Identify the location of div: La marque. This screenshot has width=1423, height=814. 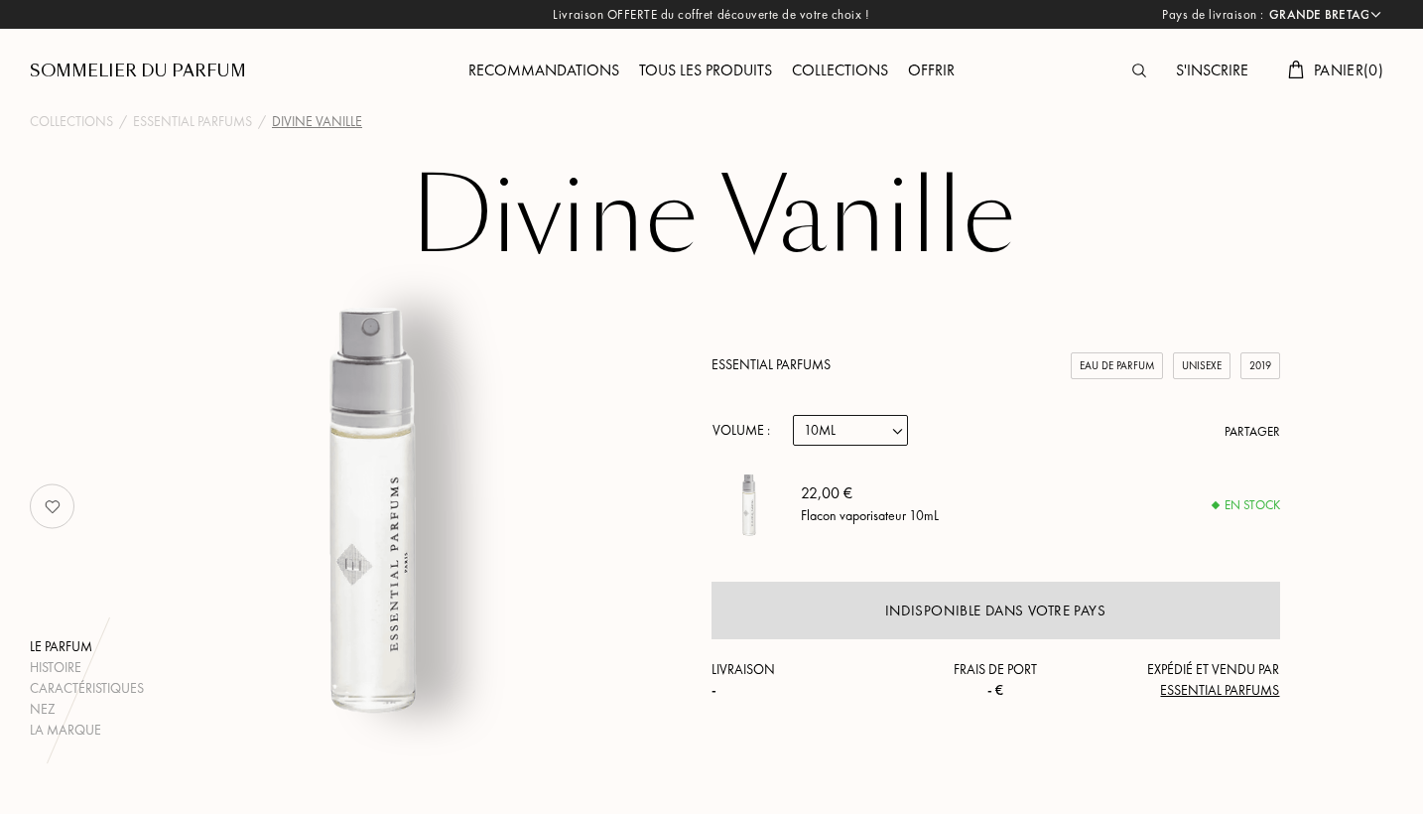
(86, 730).